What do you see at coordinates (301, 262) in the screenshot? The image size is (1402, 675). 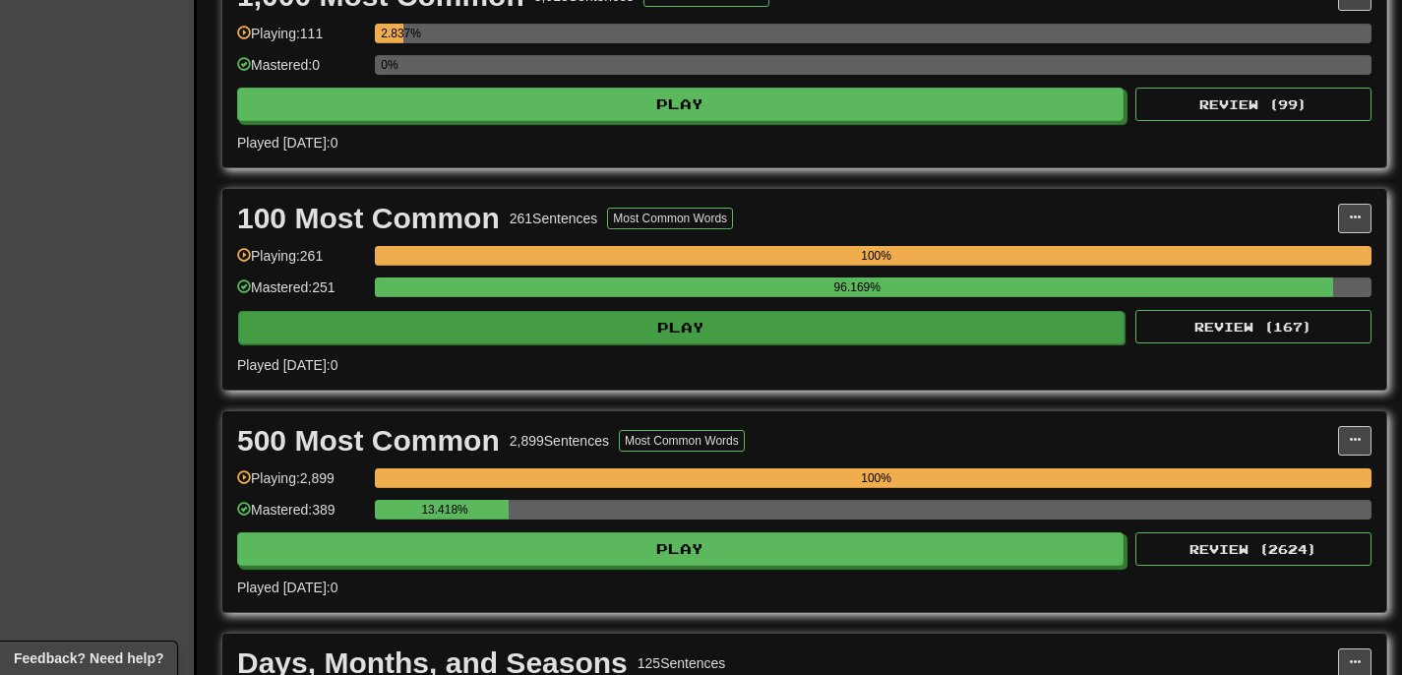 I see `div: Playing: 261` at bounding box center [301, 262].